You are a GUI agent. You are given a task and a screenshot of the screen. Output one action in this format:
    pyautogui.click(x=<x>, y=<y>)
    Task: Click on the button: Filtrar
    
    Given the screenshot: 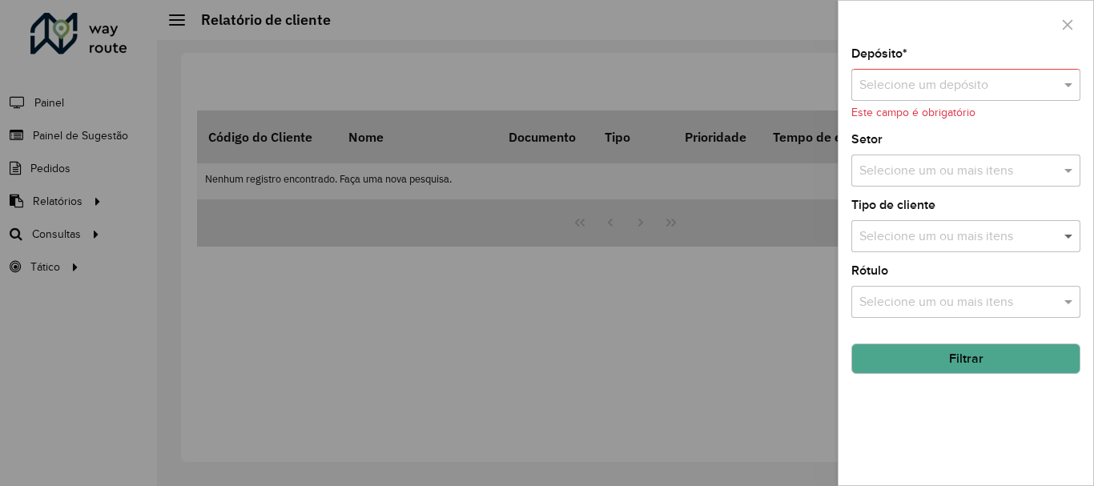 What is the action you would take?
    pyautogui.click(x=966, y=359)
    